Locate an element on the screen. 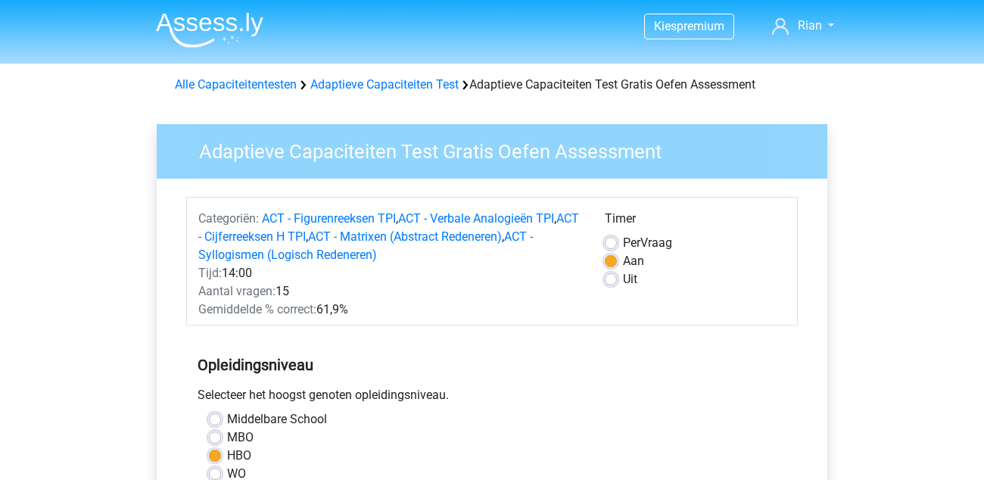 Image resolution: width=984 pixels, height=480 pixels. h5: Opleidingsniveau is located at coordinates (492, 365).